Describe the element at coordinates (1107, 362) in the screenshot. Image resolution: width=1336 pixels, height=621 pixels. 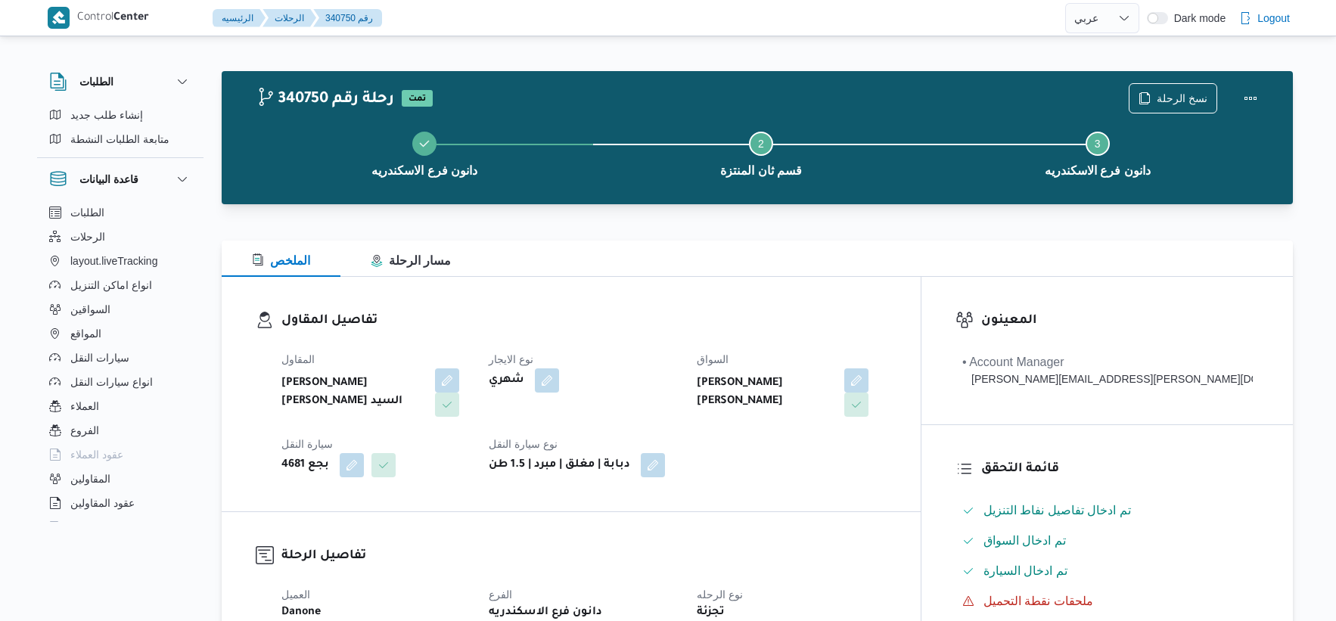
I see `div: • Account Manager` at that location.